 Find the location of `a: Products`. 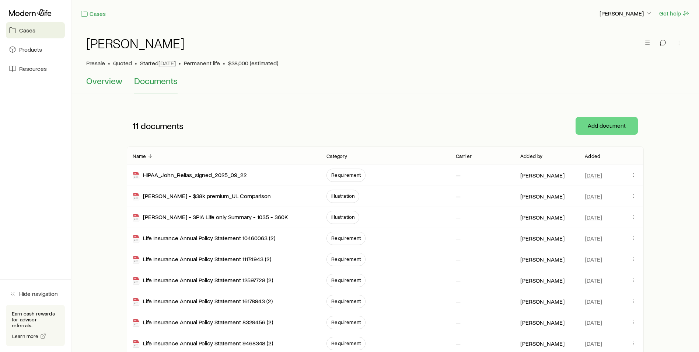

a: Products is located at coordinates (35, 49).